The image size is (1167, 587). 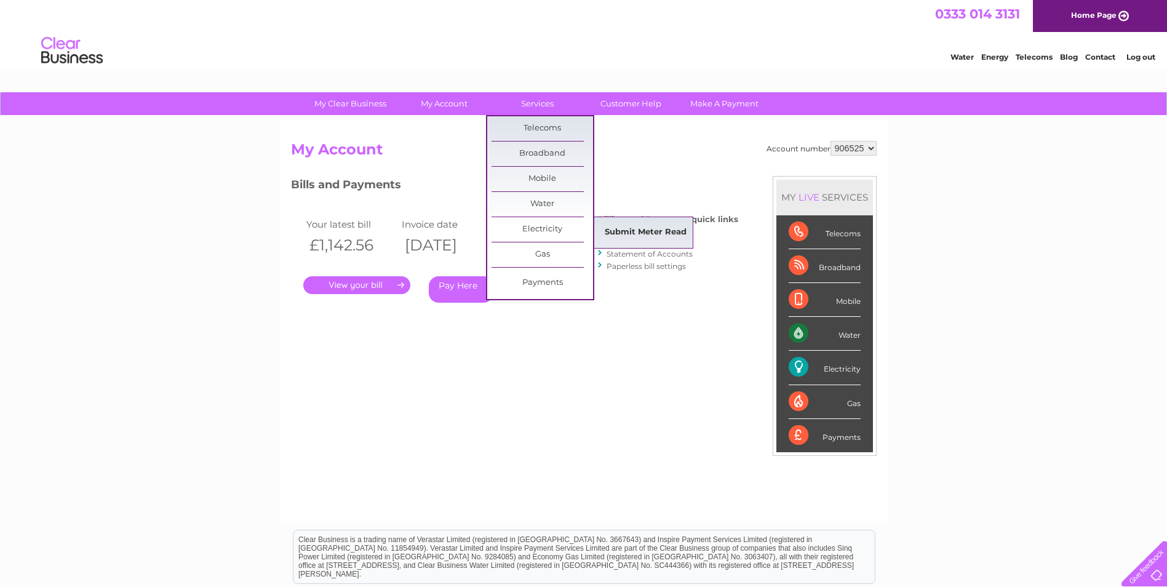 What do you see at coordinates (646, 266) in the screenshot?
I see `a: Paperless bill settings` at bounding box center [646, 266].